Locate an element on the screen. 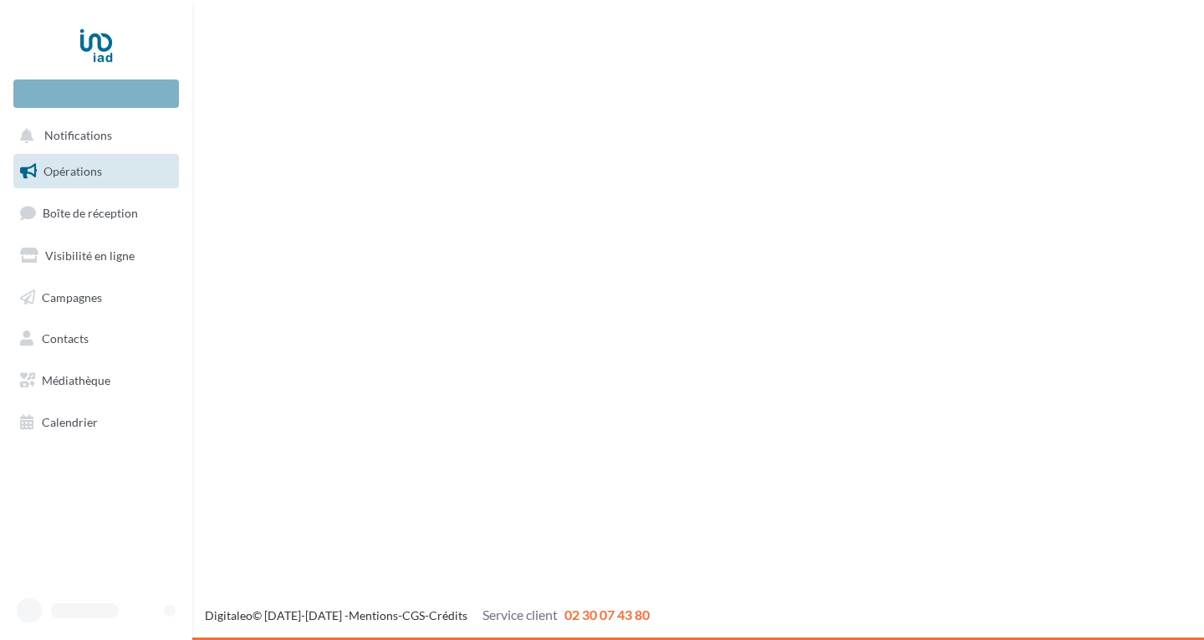 The width and height of the screenshot is (1204, 640). a: Contacts is located at coordinates (96, 339).